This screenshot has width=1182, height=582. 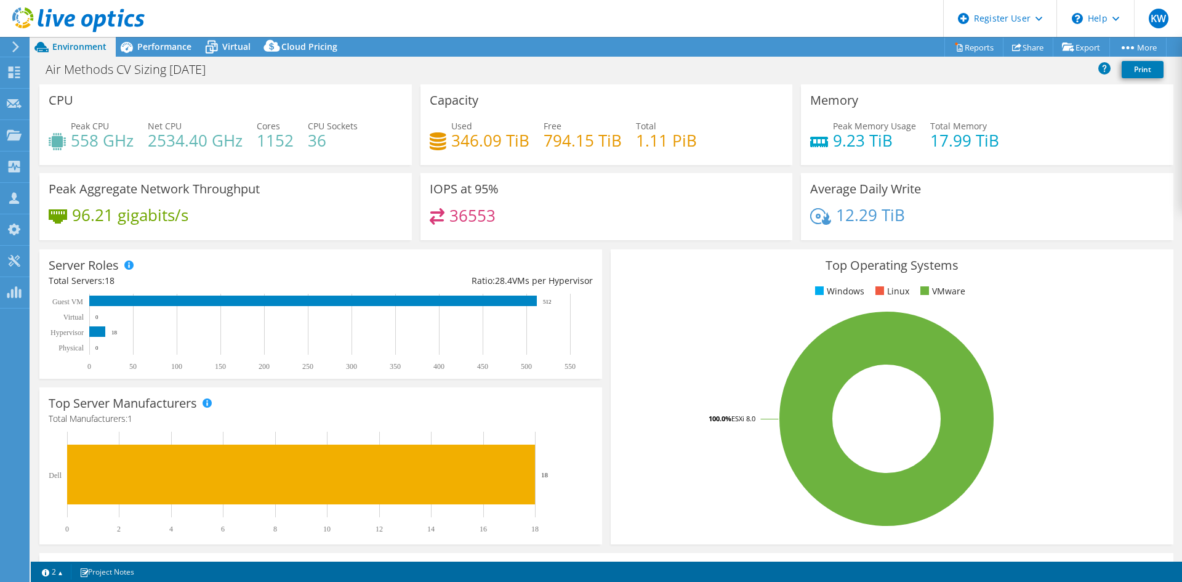 What do you see at coordinates (119, 529) in the screenshot?
I see `text: 2` at bounding box center [119, 529].